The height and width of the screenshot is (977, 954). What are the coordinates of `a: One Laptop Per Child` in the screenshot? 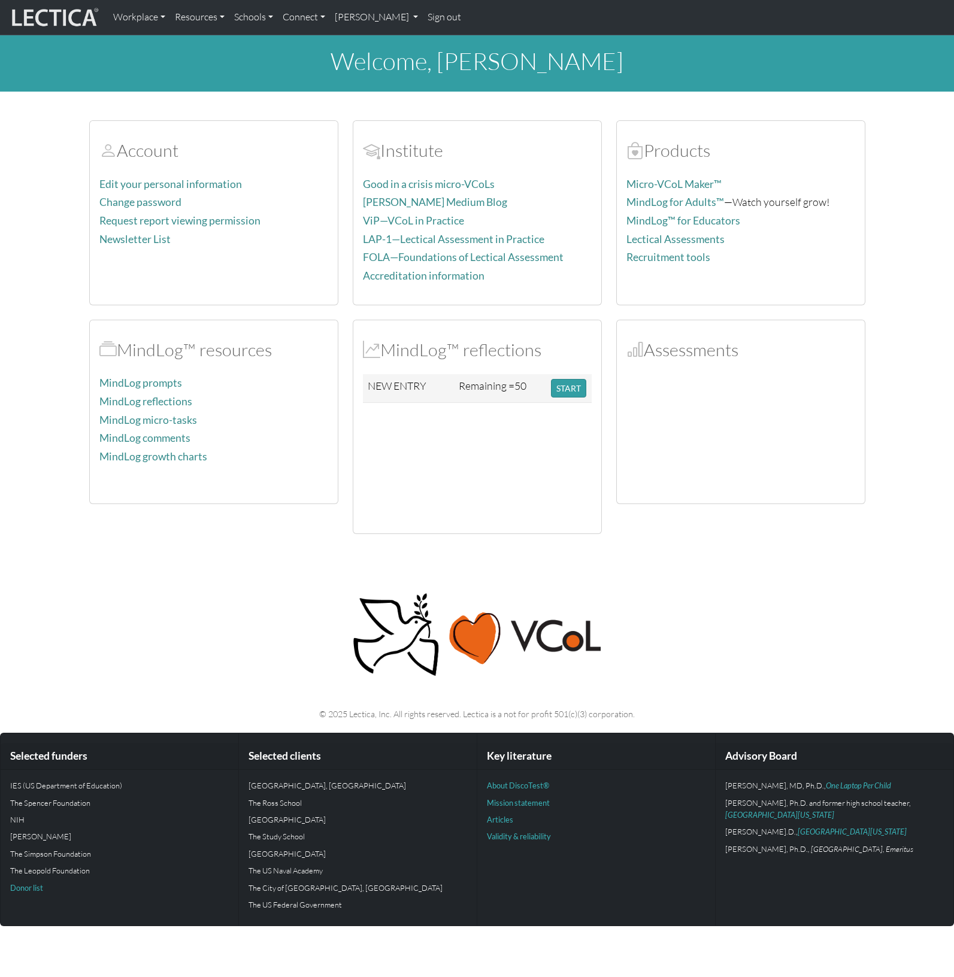 It's located at (858, 785).